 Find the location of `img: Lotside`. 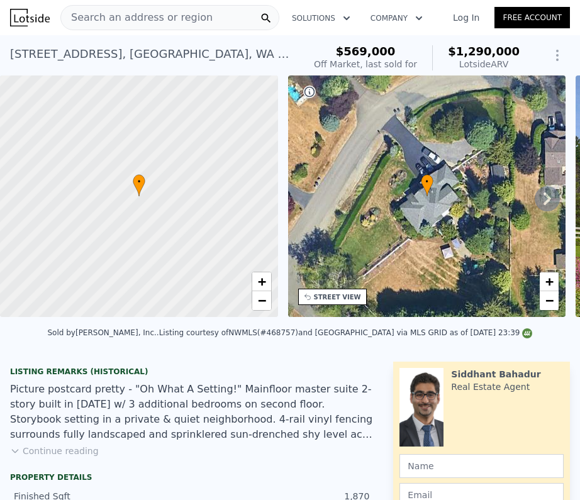

img: Lotside is located at coordinates (30, 18).